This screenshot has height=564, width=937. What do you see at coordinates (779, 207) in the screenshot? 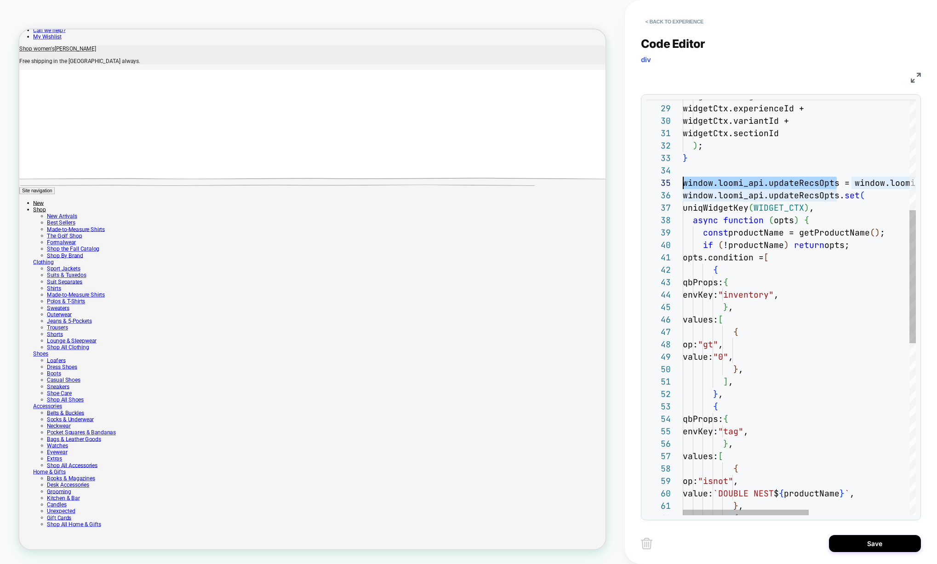
I see `span: WIDGET_CTX` at bounding box center [779, 207].